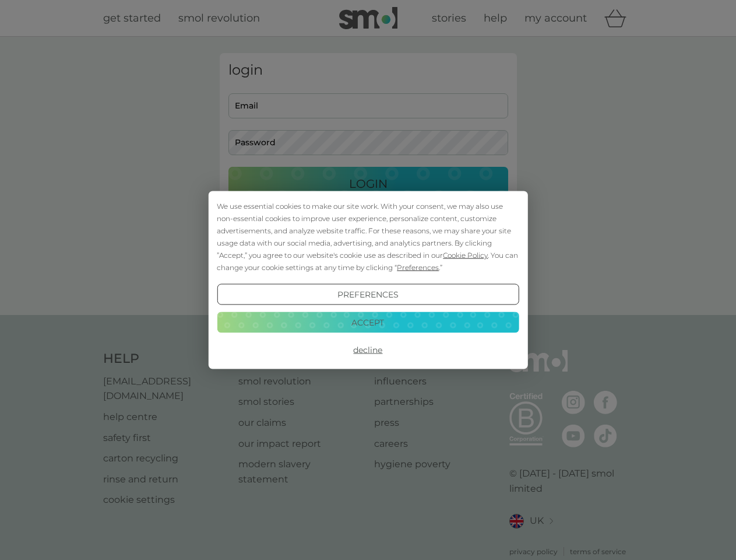 This screenshot has width=736, height=560. What do you see at coordinates (418, 267) in the screenshot?
I see `span: Preferences` at bounding box center [418, 267].